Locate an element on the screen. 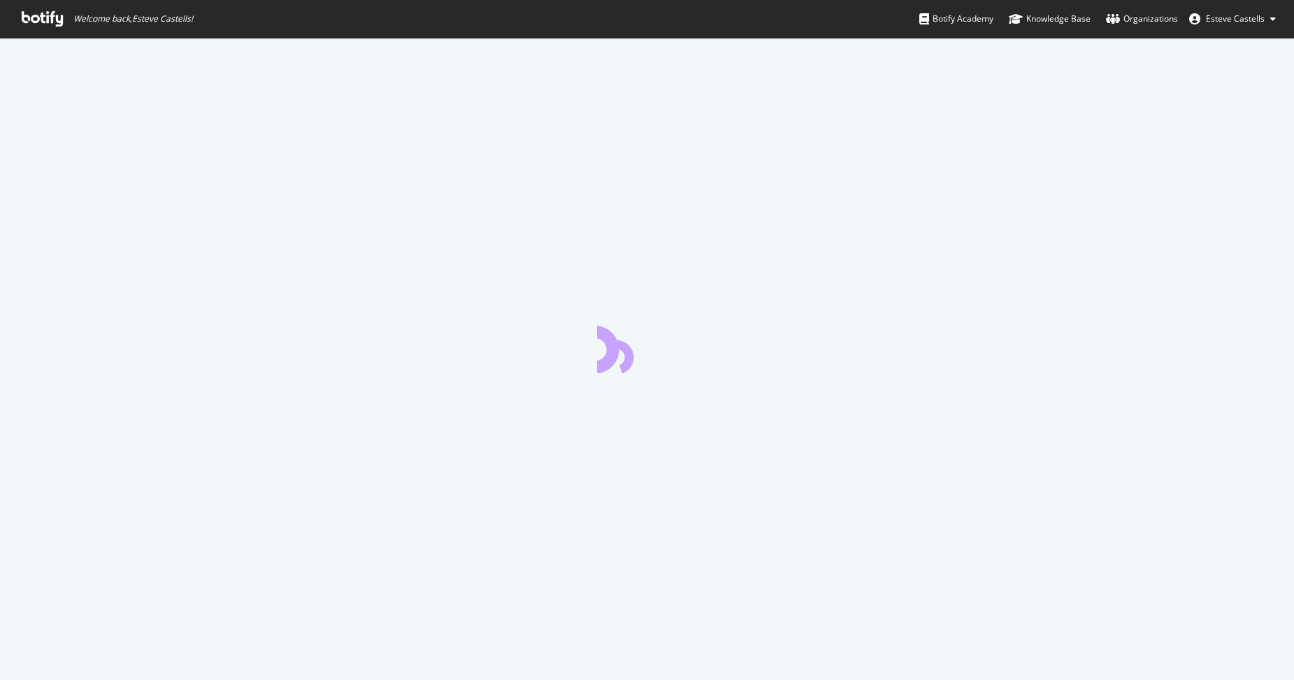 Image resolution: width=1294 pixels, height=680 pixels. div: Knowledge Base is located at coordinates (1049, 19).